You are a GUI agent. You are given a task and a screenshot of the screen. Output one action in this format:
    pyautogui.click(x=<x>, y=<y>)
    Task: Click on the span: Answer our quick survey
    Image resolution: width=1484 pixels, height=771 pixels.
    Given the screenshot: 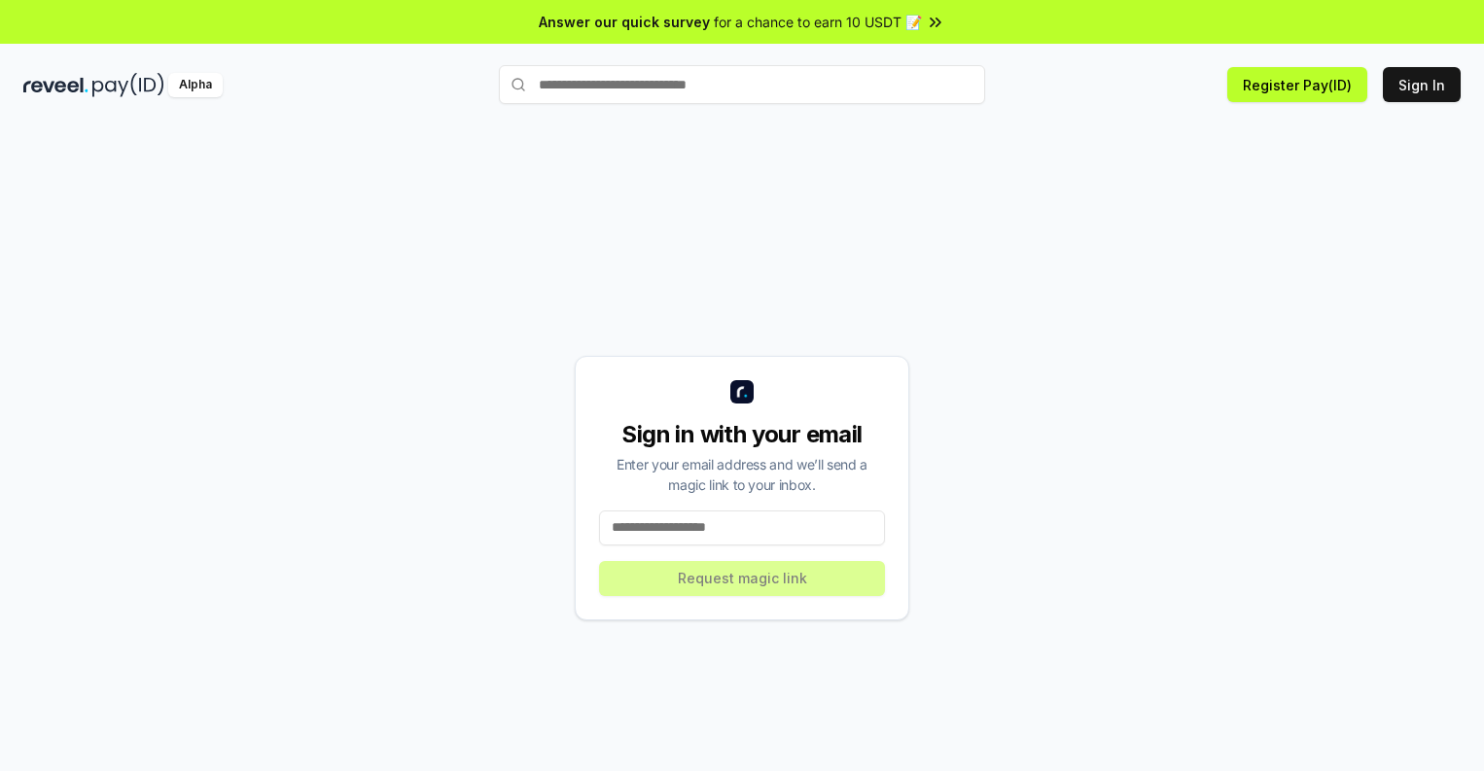 What is the action you would take?
    pyautogui.click(x=624, y=21)
    